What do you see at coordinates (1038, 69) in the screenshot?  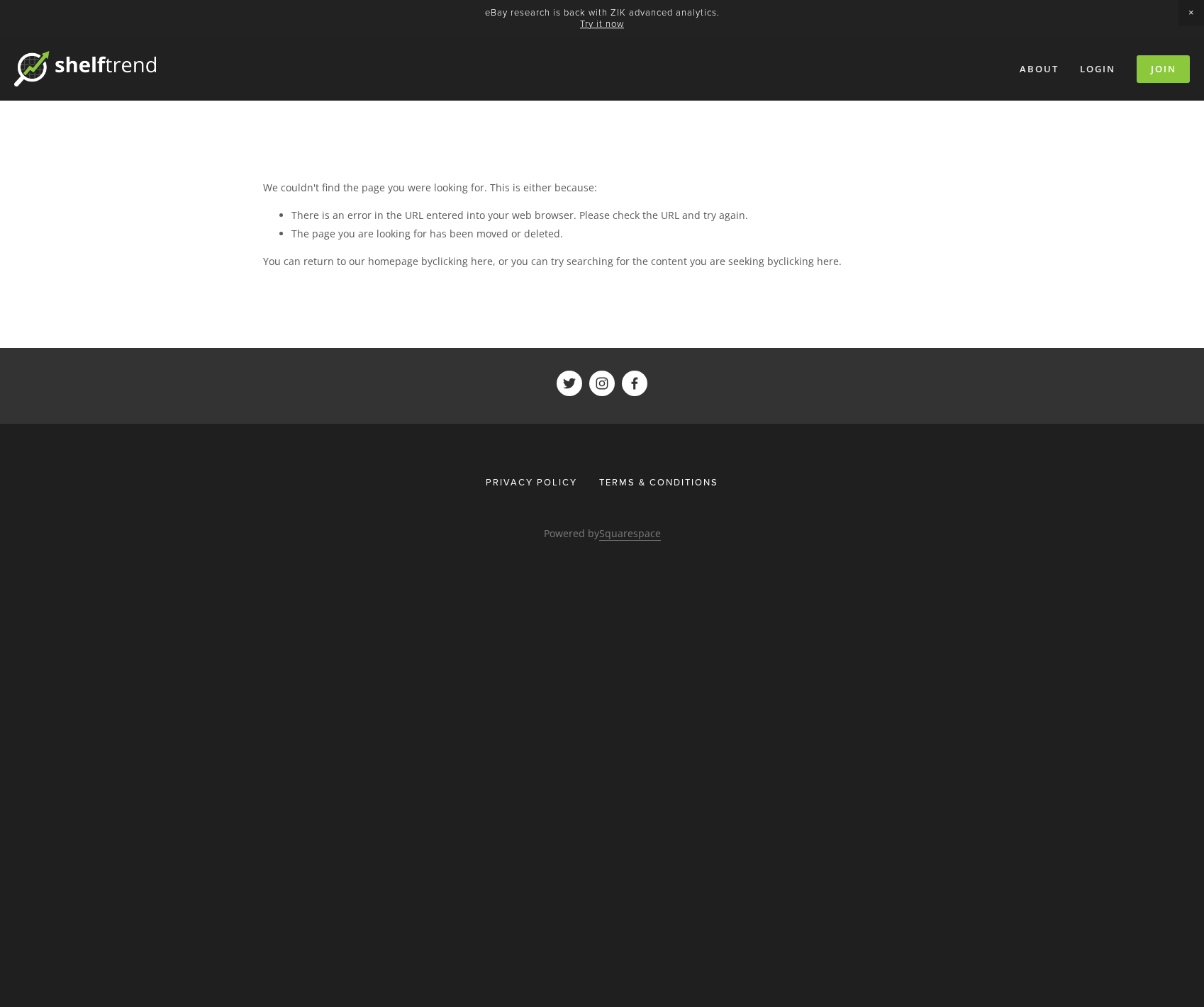 I see `a: About` at bounding box center [1038, 69].